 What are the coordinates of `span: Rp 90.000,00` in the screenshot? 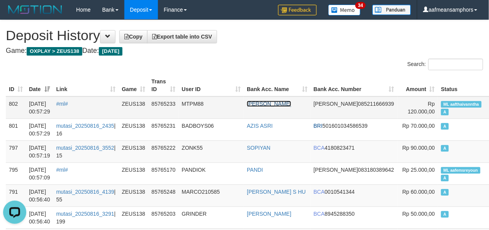 It's located at (419, 148).